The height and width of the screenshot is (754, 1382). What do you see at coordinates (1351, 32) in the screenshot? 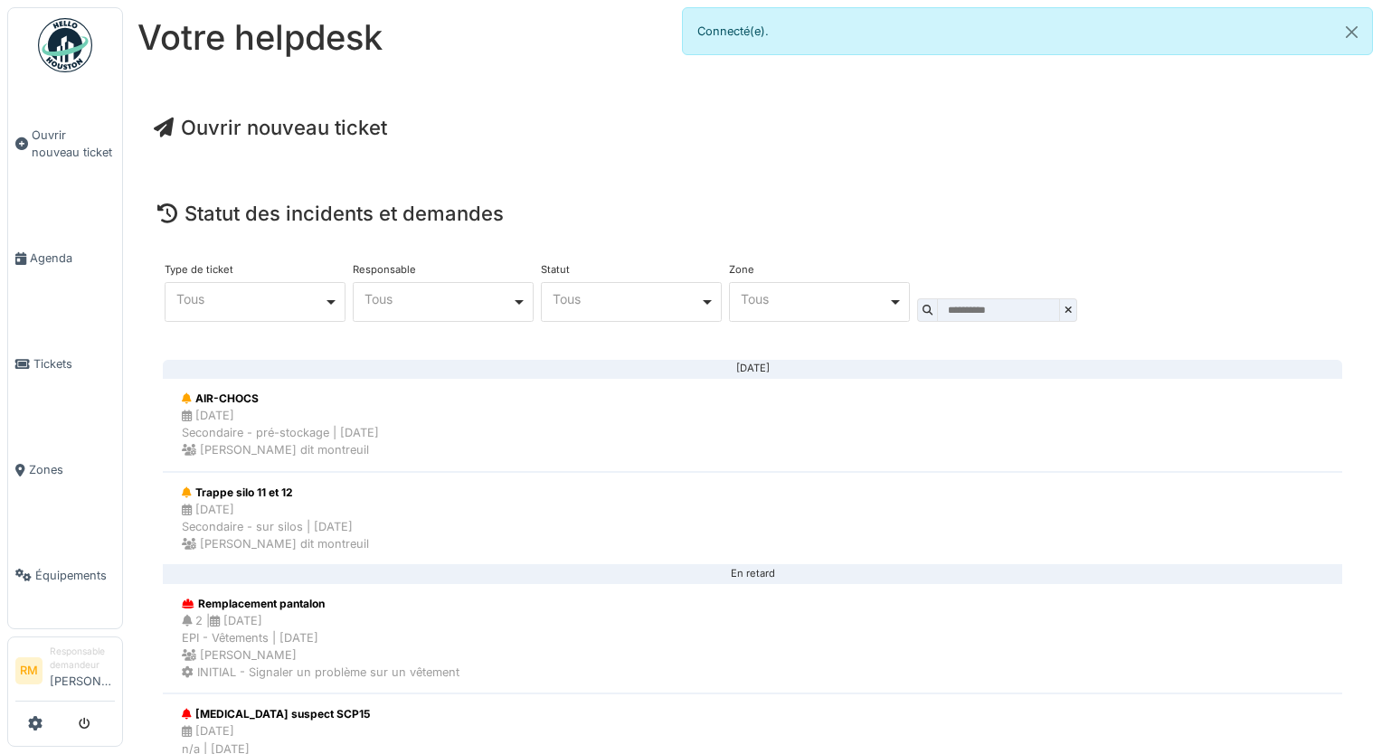
I see `button: Close` at bounding box center [1351, 32].